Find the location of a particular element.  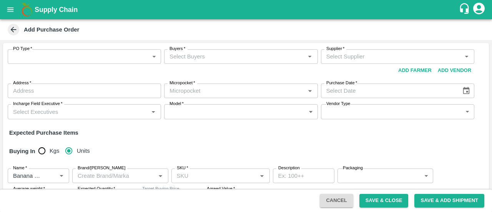

label: Micropocket is located at coordinates (182, 83).